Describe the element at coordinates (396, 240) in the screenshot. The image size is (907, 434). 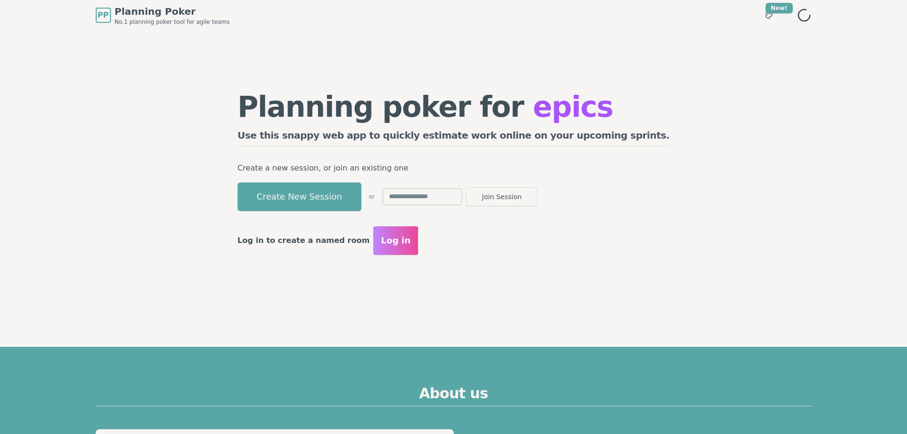
I see `button: Log in` at that location.